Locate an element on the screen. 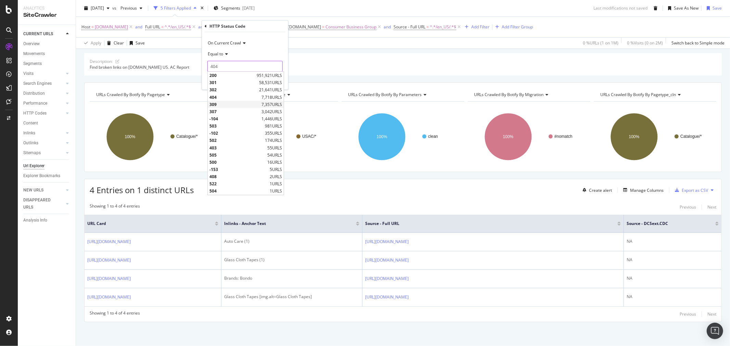  span: 307 is located at coordinates (234, 111).